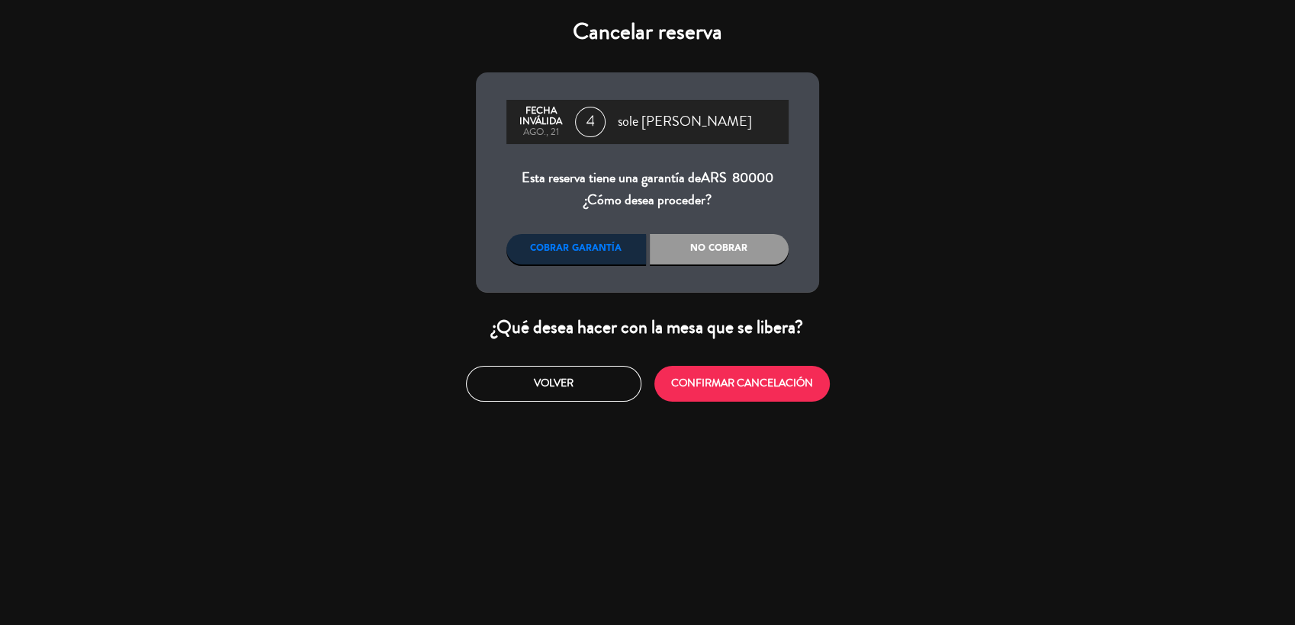 Image resolution: width=1295 pixels, height=625 pixels. I want to click on span: 4, so click(590, 122).